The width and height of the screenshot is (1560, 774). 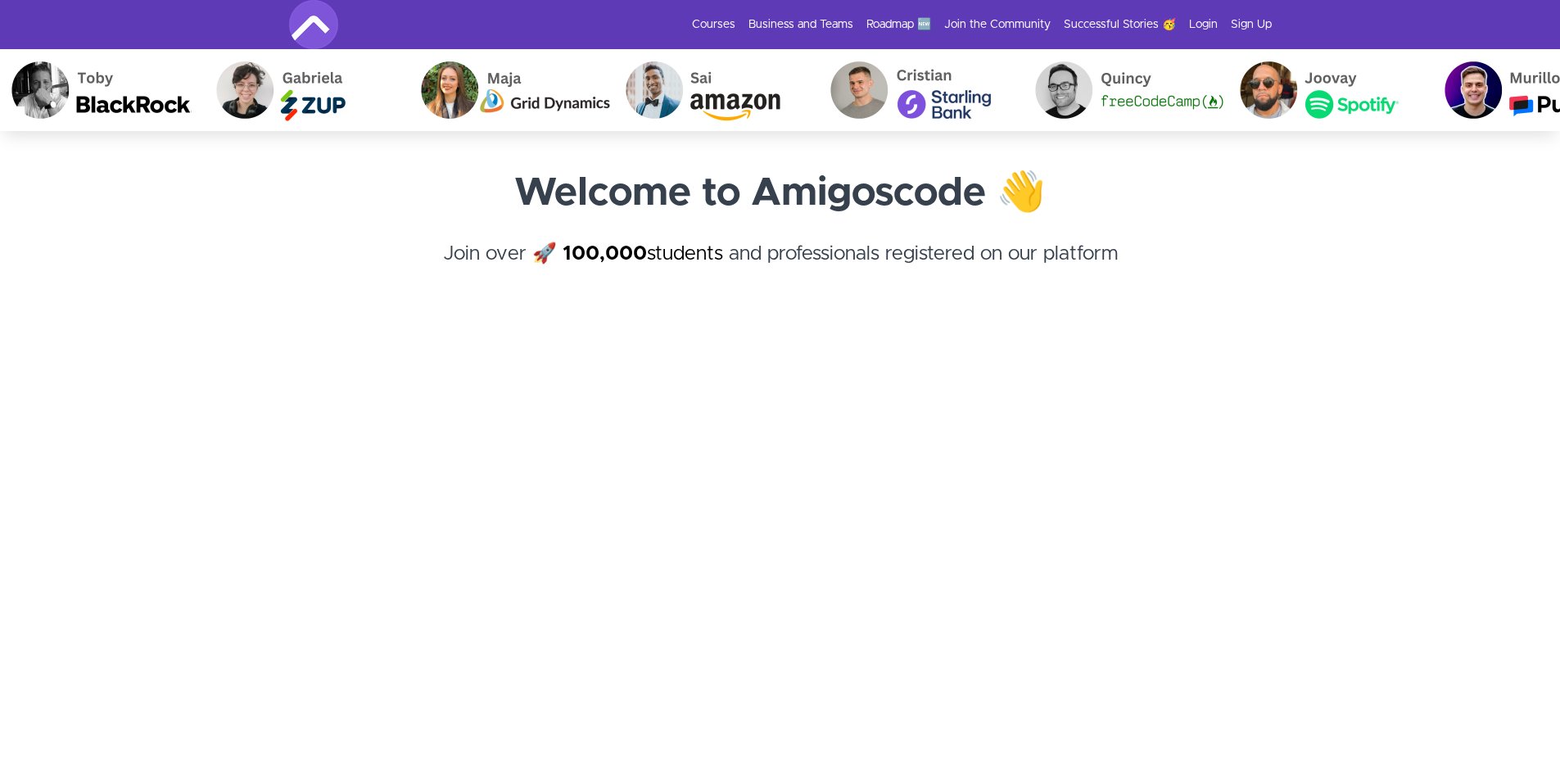 I want to click on img: Joovay, so click(x=1330, y=90).